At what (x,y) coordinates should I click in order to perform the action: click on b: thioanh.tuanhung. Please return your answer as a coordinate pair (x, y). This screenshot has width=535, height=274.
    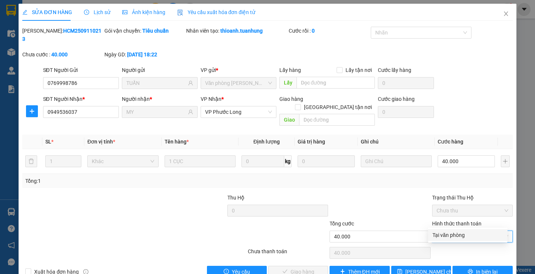
    Looking at the image, I should click on (241, 31).